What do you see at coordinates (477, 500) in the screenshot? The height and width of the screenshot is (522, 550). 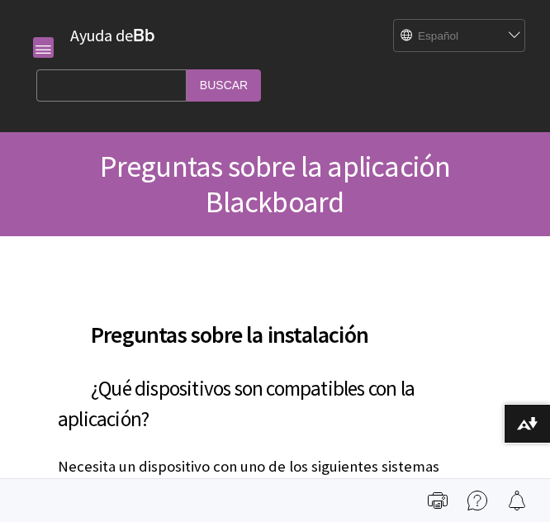 I see `img: More help` at bounding box center [477, 500].